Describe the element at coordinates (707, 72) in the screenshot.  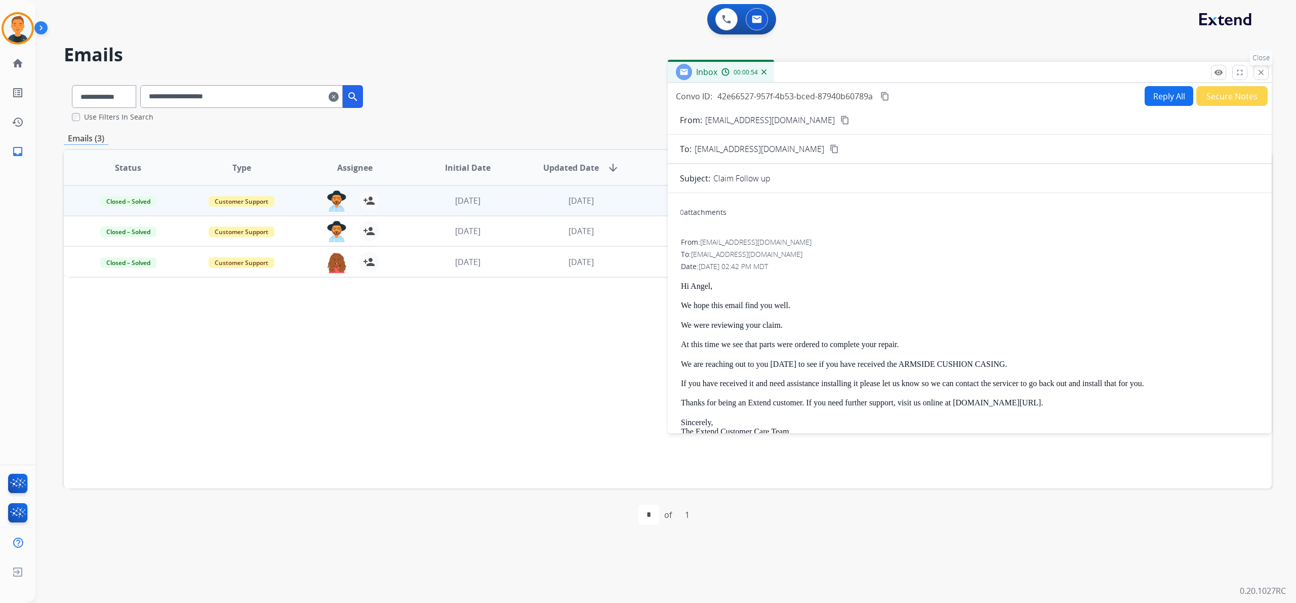
I see `span: Inbox` at that location.